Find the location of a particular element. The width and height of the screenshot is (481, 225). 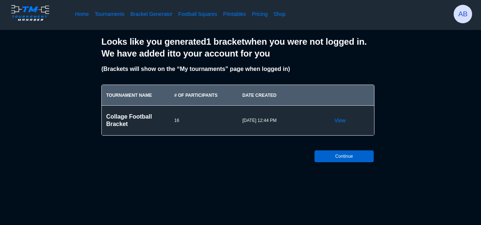

div: Date Created is located at coordinates (272, 95).